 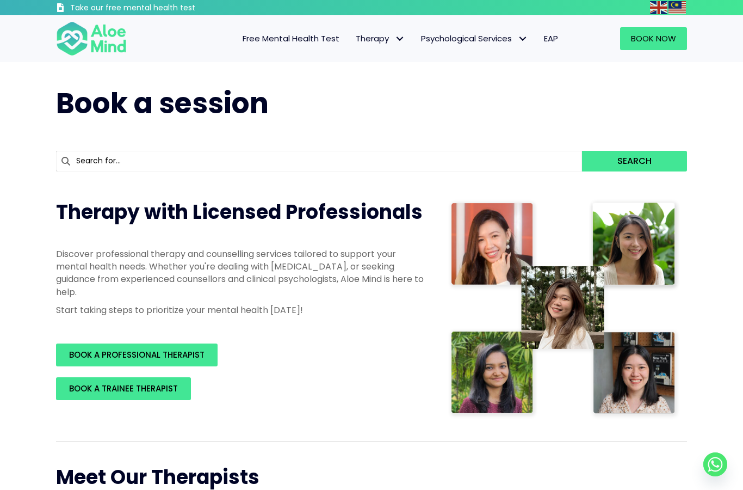 What do you see at coordinates (380, 38) in the screenshot?
I see `span: Therapy` at bounding box center [380, 38].